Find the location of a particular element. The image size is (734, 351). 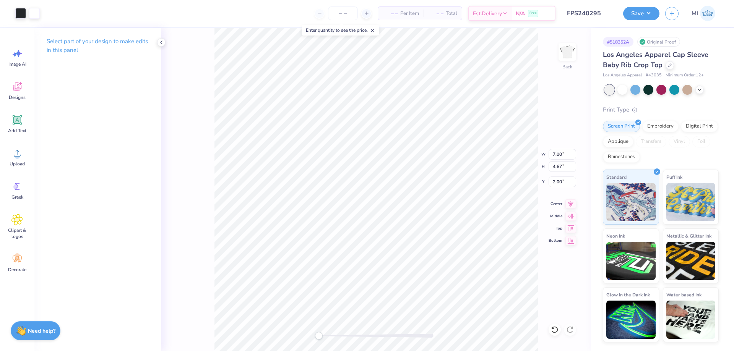

span: Total is located at coordinates (451, 13).